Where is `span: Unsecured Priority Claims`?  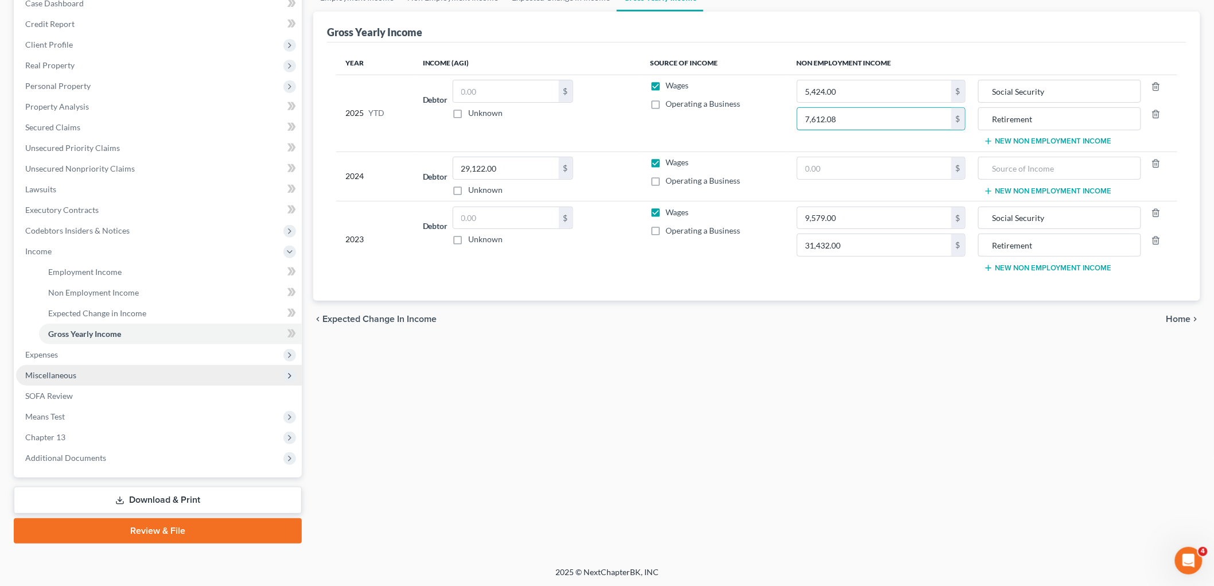 span: Unsecured Priority Claims is located at coordinates (72, 147).